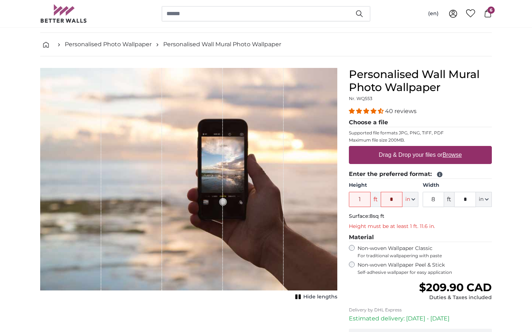 The width and height of the screenshot is (532, 332). I want to click on label: Width, so click(457, 186).